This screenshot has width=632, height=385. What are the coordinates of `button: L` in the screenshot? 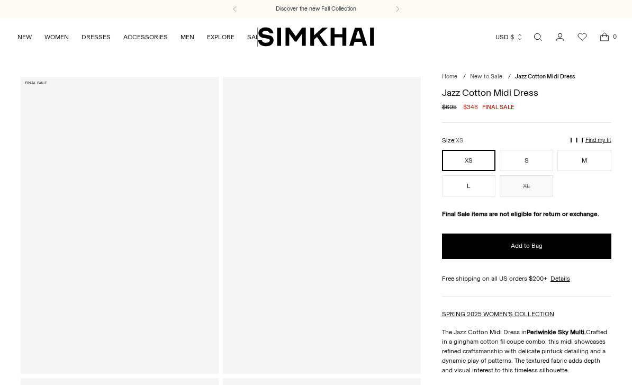 It's located at (468, 186).